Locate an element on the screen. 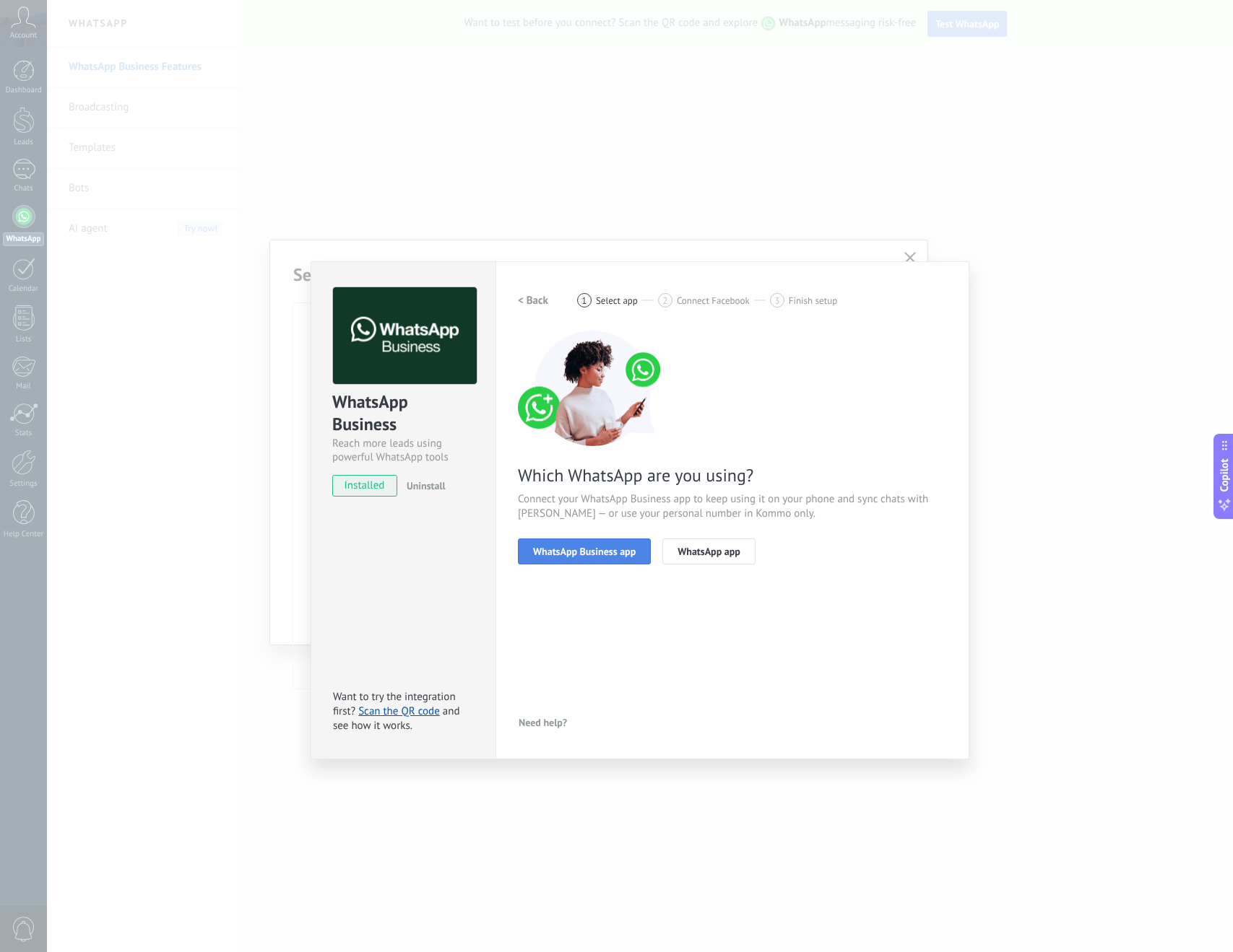 Image resolution: width=1233 pixels, height=952 pixels. span: Which WhatsApp are you using? is located at coordinates (732, 475).